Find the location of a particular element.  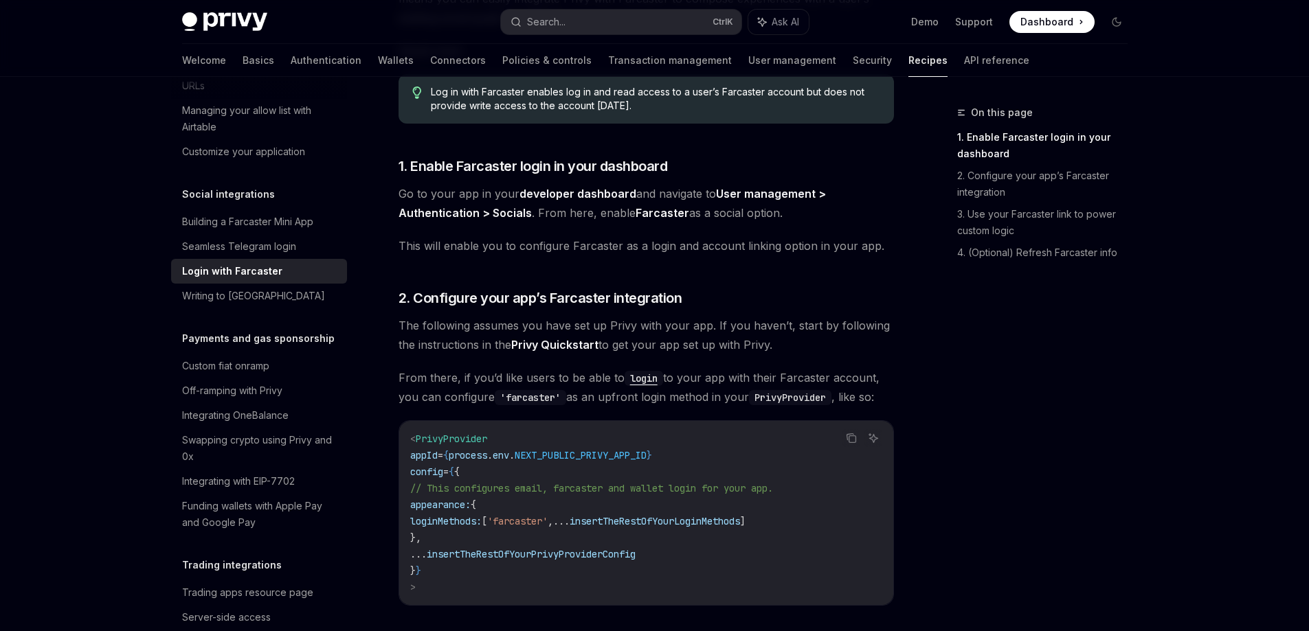

span: insertTheRestOfYourLoginMethods is located at coordinates (655, 521).